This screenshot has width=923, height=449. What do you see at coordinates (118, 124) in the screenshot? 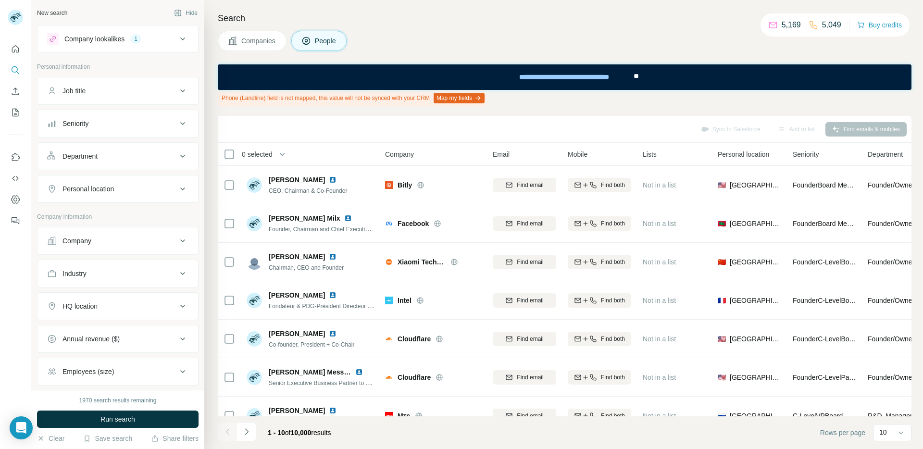
I see `button: Seniority` at bounding box center [118, 124].